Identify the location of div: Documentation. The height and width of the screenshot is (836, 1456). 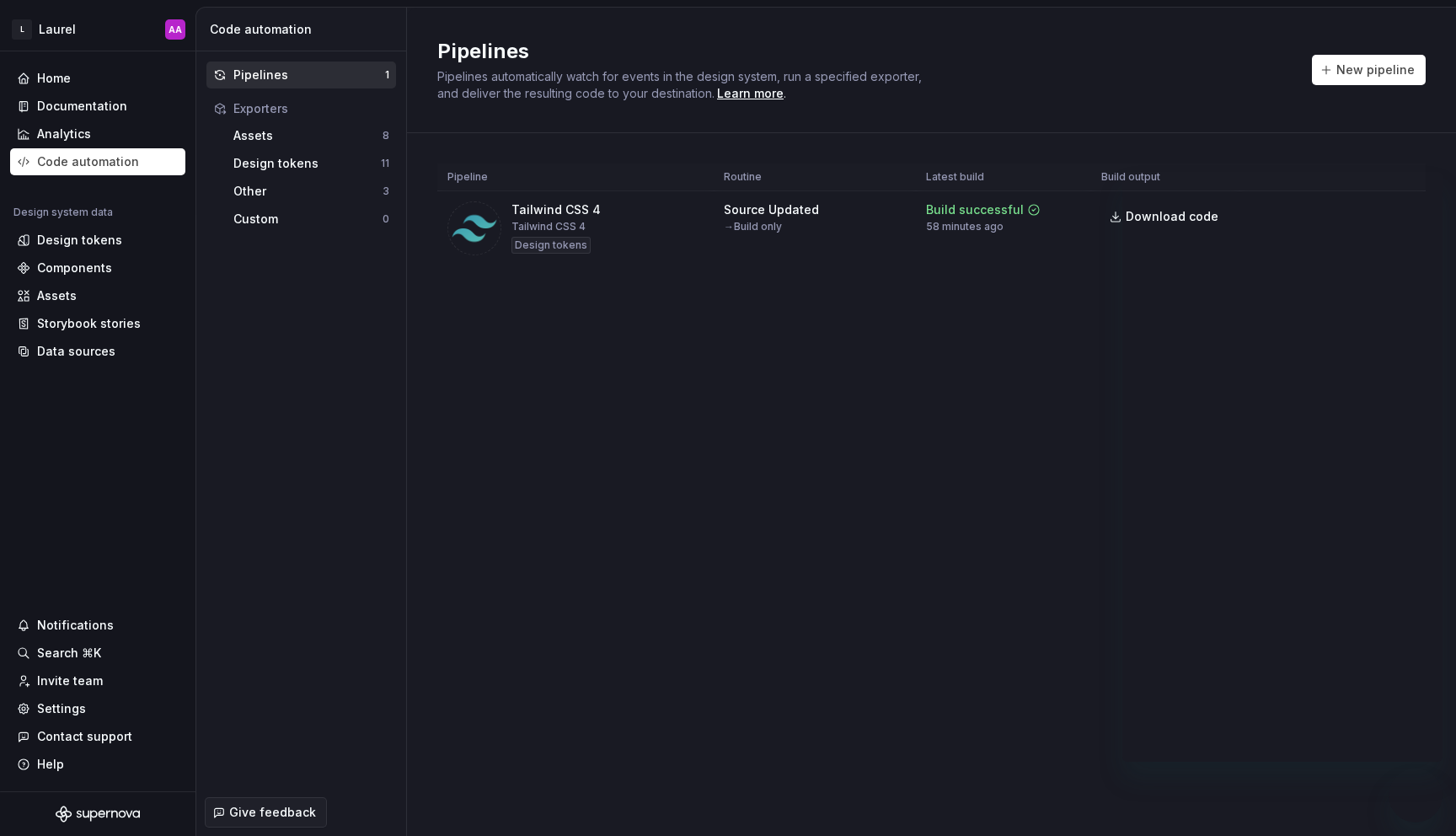
(82, 106).